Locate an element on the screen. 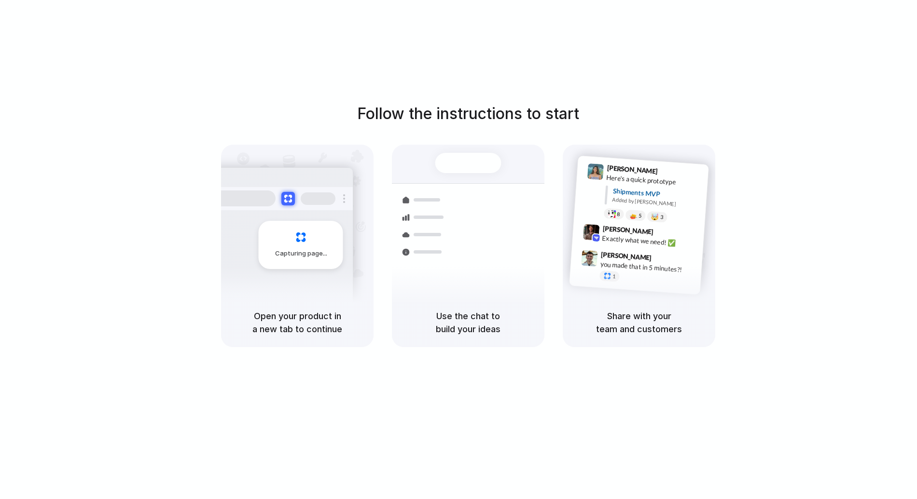 Image resolution: width=917 pixels, height=499 pixels. span: 9:42 AM is located at coordinates (666, 234).